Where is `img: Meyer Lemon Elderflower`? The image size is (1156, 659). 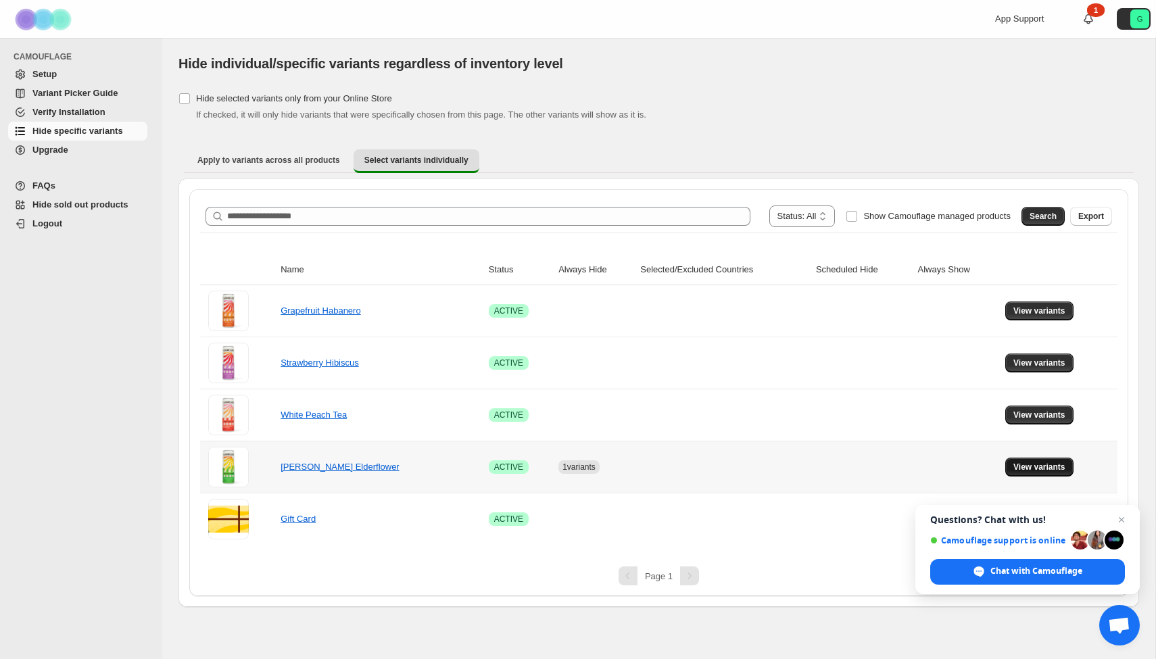
img: Meyer Lemon Elderflower is located at coordinates (229, 467).